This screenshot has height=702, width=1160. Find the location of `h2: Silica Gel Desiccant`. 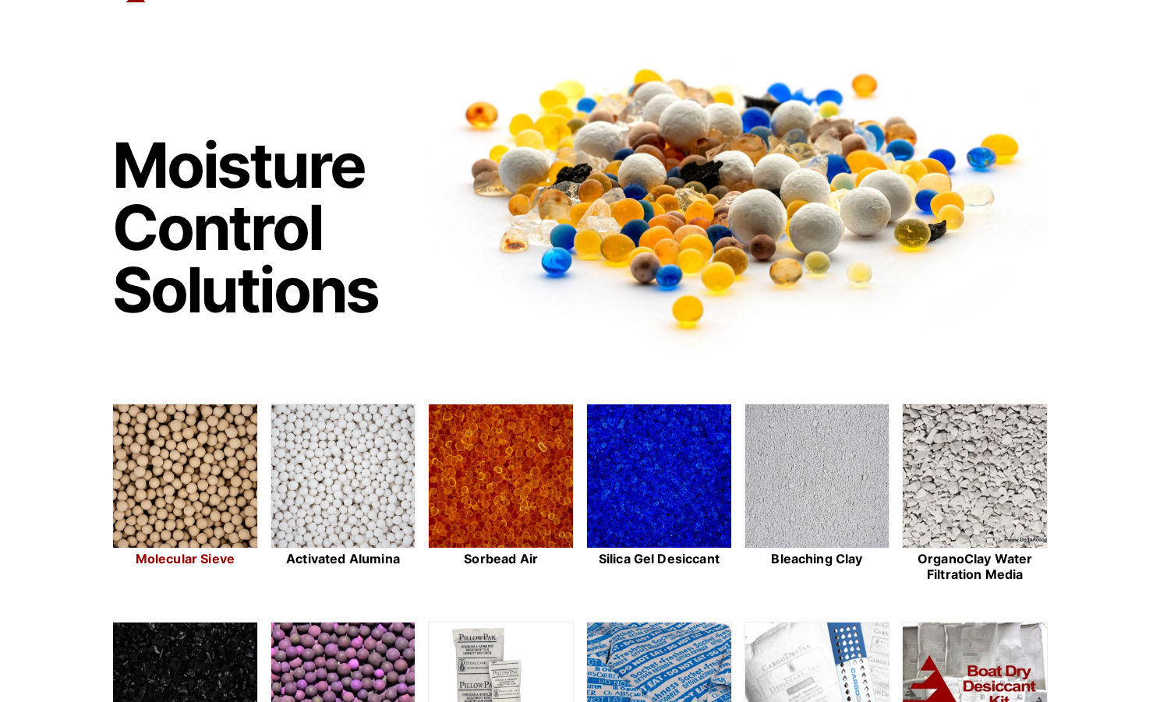

h2: Silica Gel Desiccant is located at coordinates (659, 559).